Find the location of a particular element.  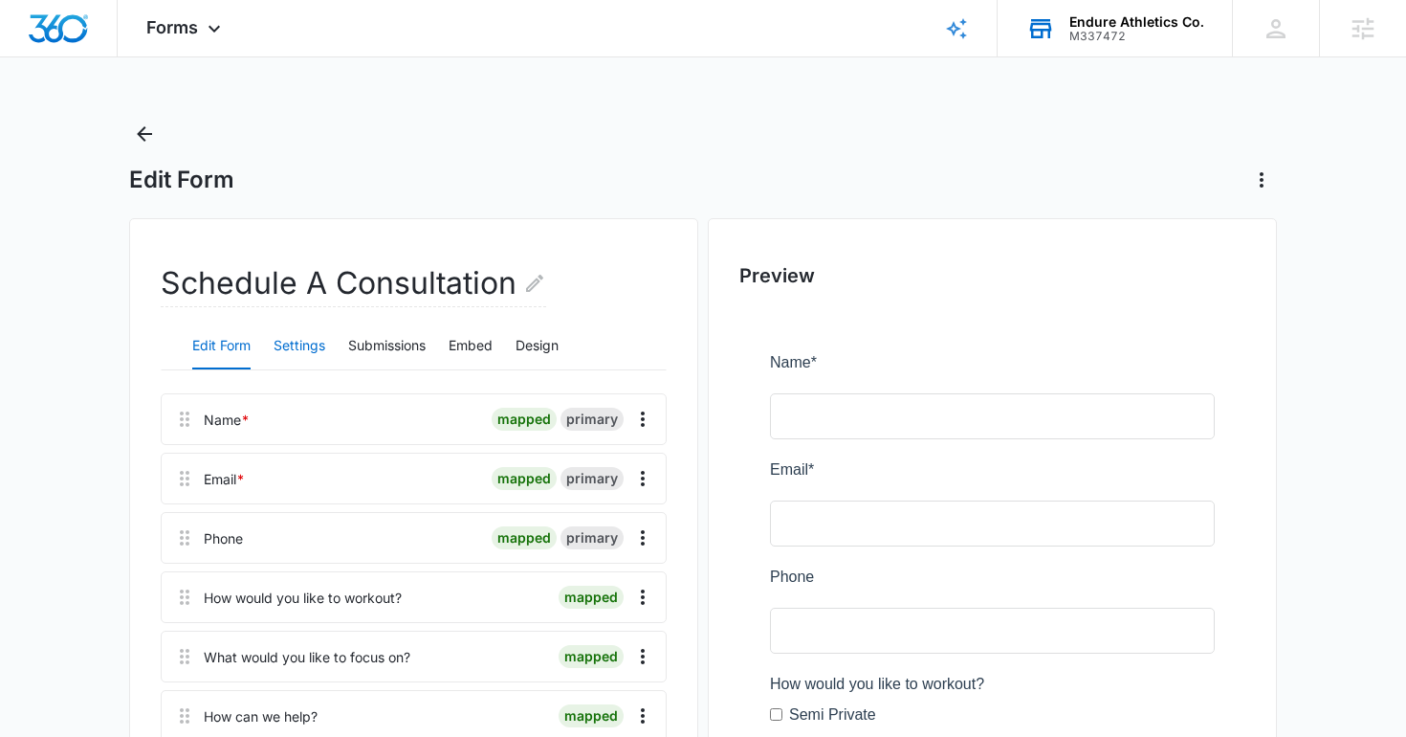

label: Online is located at coordinates (41, 425).